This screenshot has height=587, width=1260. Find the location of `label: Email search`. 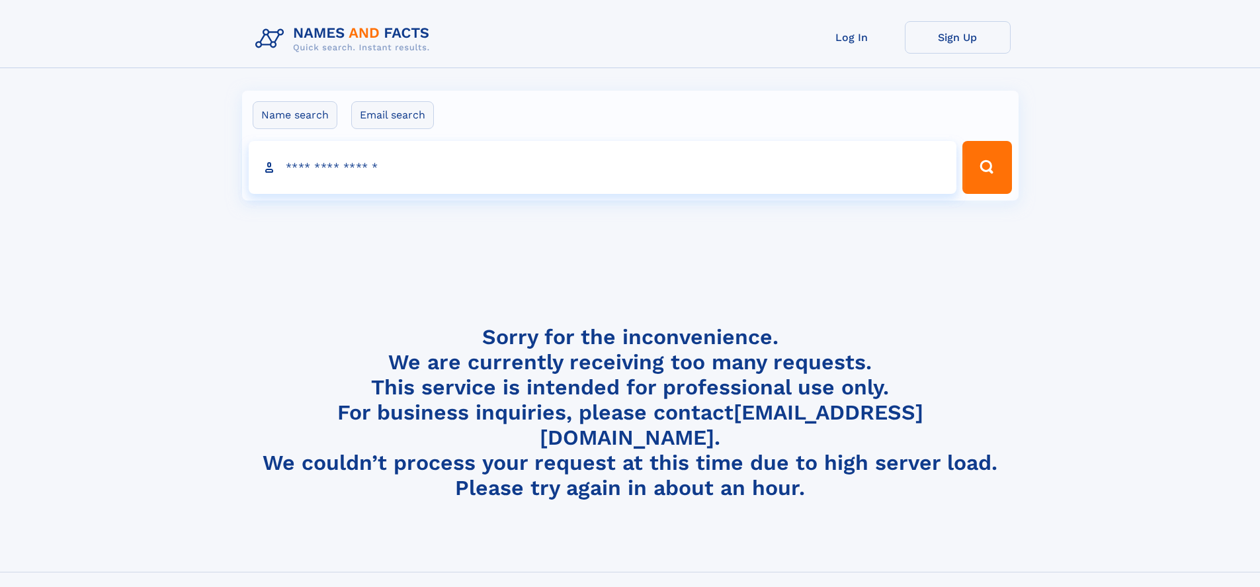

label: Email search is located at coordinates (392, 115).